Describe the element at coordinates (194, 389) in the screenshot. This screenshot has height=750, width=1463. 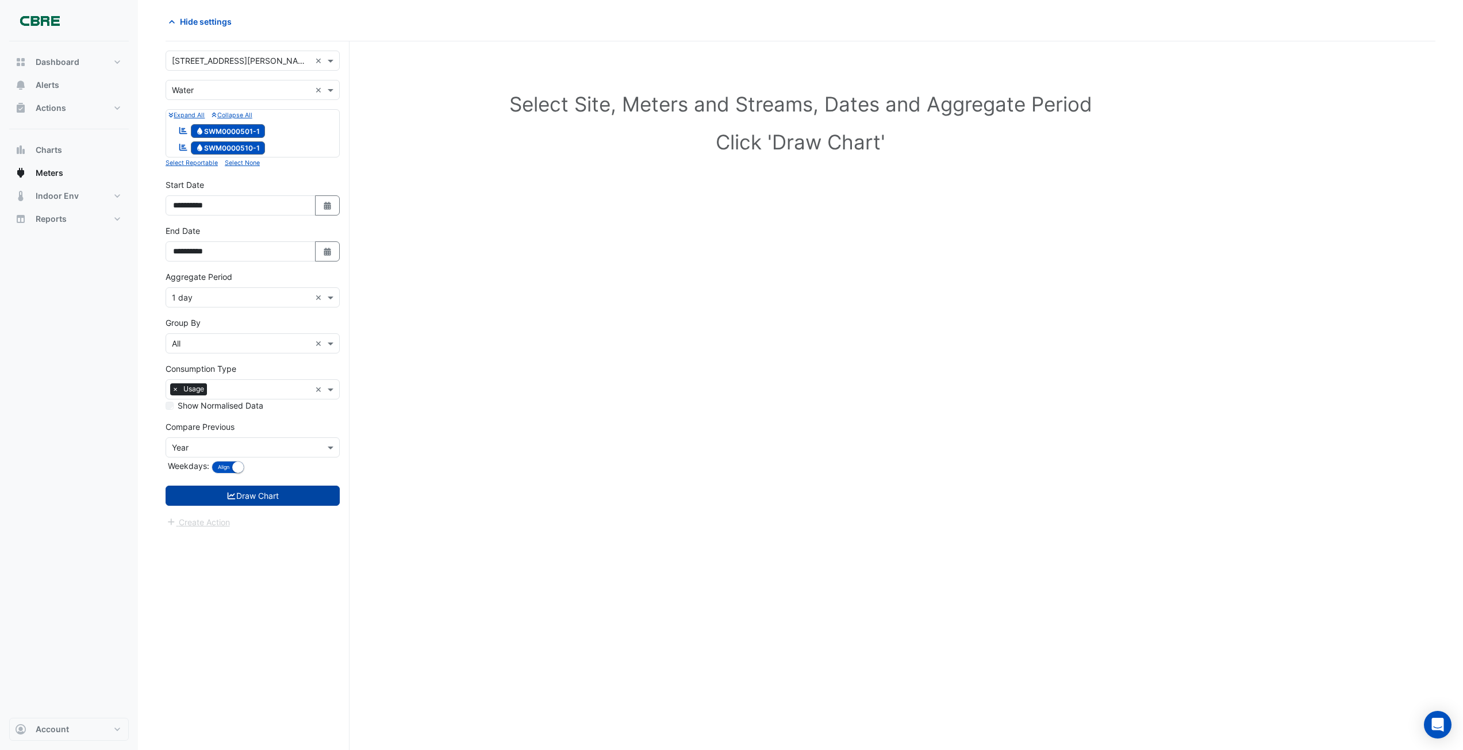
I see `span: Usage` at that location.